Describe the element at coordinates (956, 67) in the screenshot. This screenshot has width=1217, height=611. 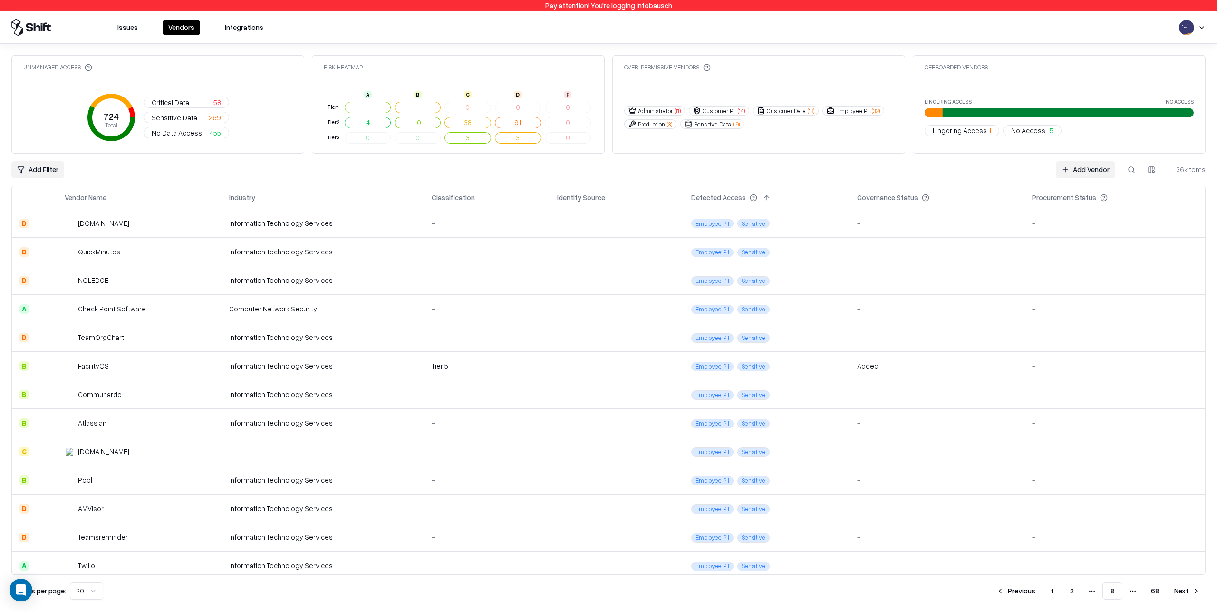
I see `div: Offboarded Vendors` at that location.